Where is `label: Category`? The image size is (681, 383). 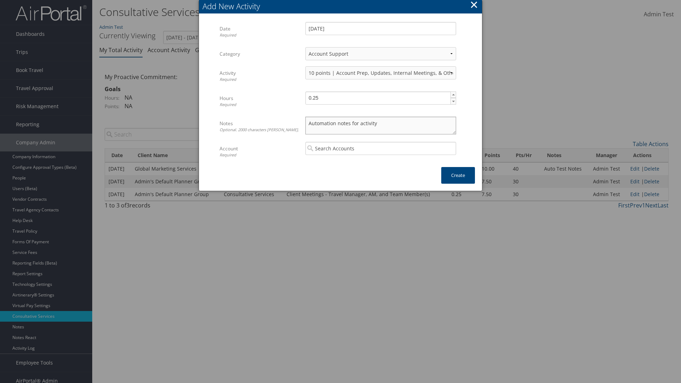
label: Category is located at coordinates (260, 54).